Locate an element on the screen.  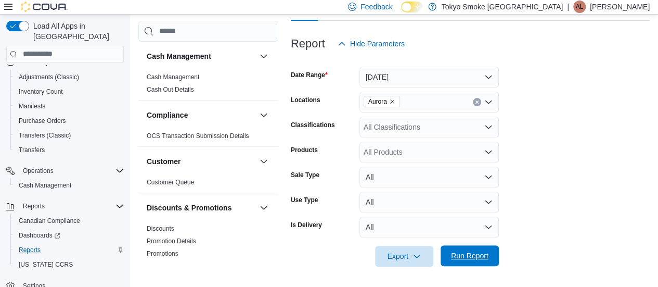
span: Feedback is located at coordinates (376, 7).